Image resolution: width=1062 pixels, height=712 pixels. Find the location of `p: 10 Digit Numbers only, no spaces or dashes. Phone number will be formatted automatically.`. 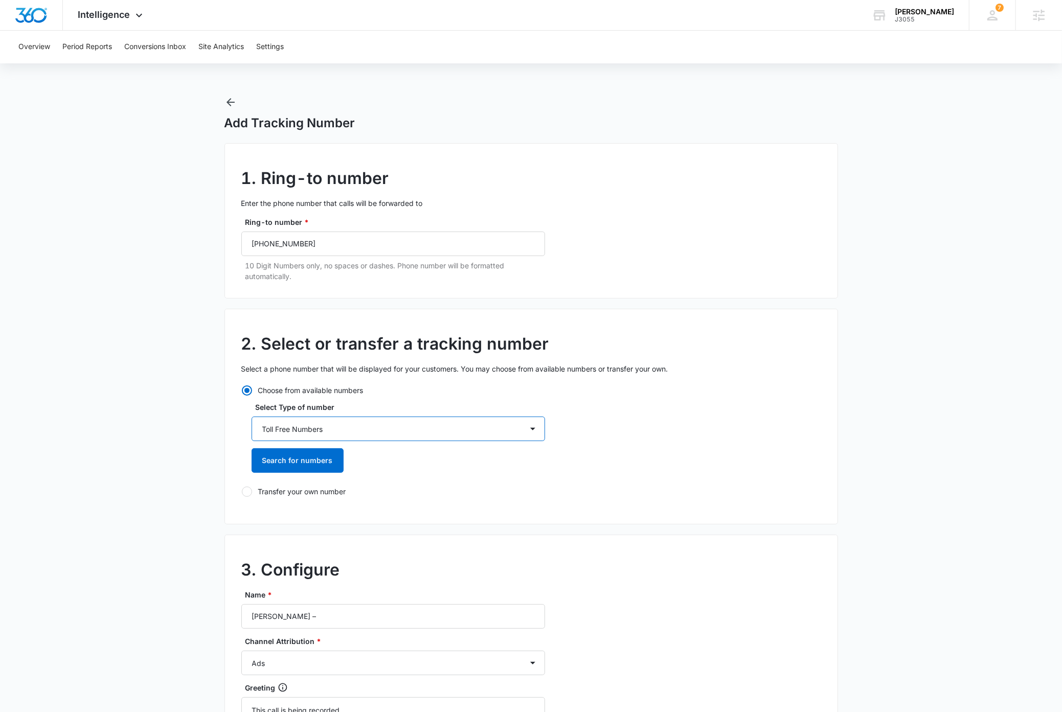

p: 10 Digit Numbers only, no spaces or dashes. Phone number will be formatted automatically. is located at coordinates (395, 271).